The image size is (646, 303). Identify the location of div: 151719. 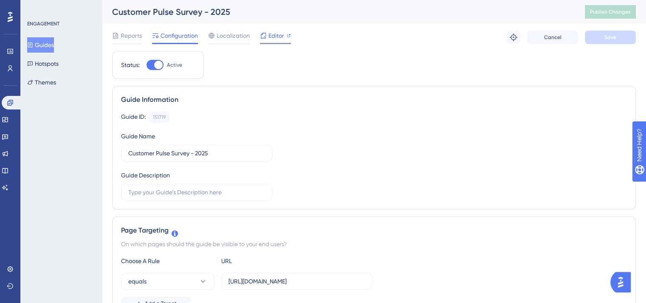
(159, 117).